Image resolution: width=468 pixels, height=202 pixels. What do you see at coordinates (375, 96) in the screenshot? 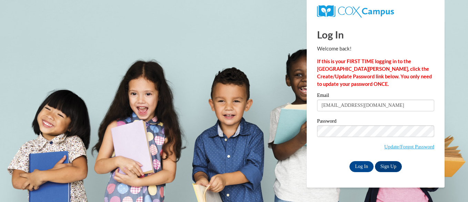
I see `label: Email` at bounding box center [375, 96].